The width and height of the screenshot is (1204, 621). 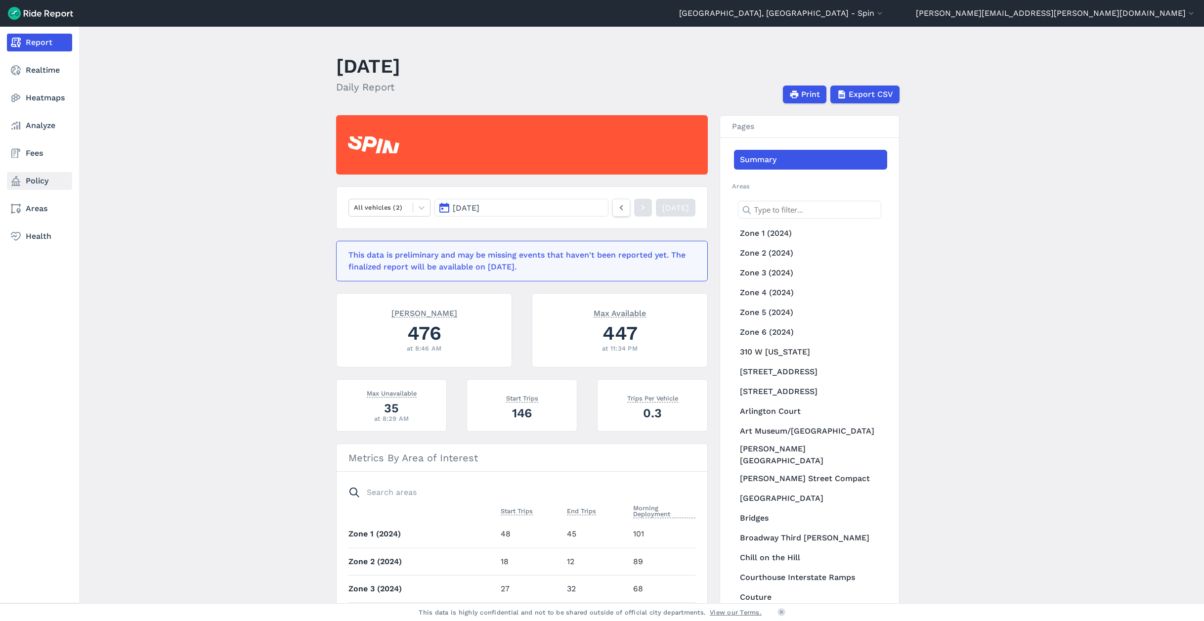 What do you see at coordinates (530, 561) in the screenshot?
I see `td: 18` at bounding box center [530, 561].